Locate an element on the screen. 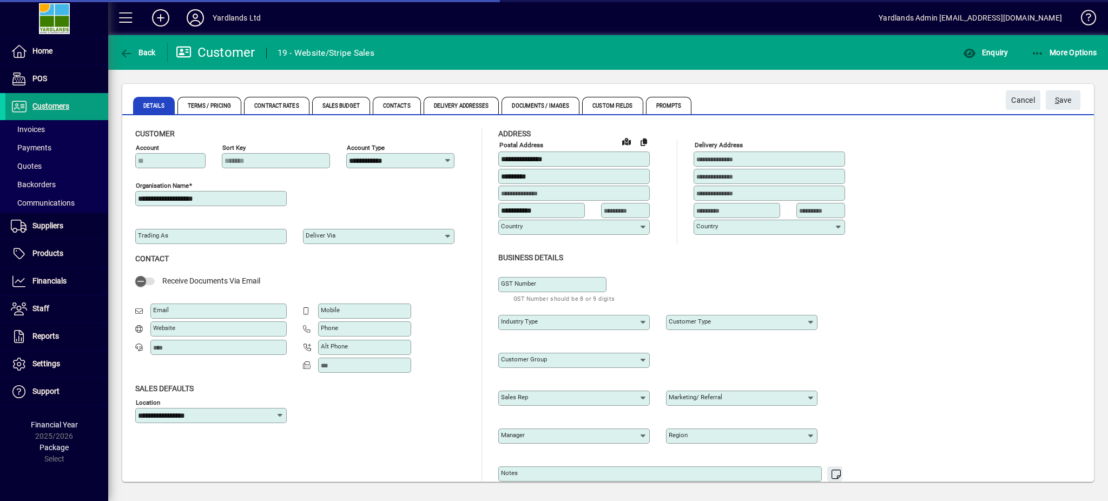 The image size is (1108, 501). span: Terms / Pricing is located at coordinates (209, 106).